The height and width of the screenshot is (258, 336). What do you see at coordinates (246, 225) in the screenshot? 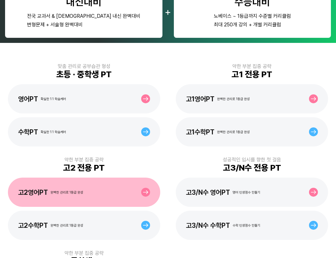
I see `div: 수학 인생점수 만들기` at bounding box center [246, 225].